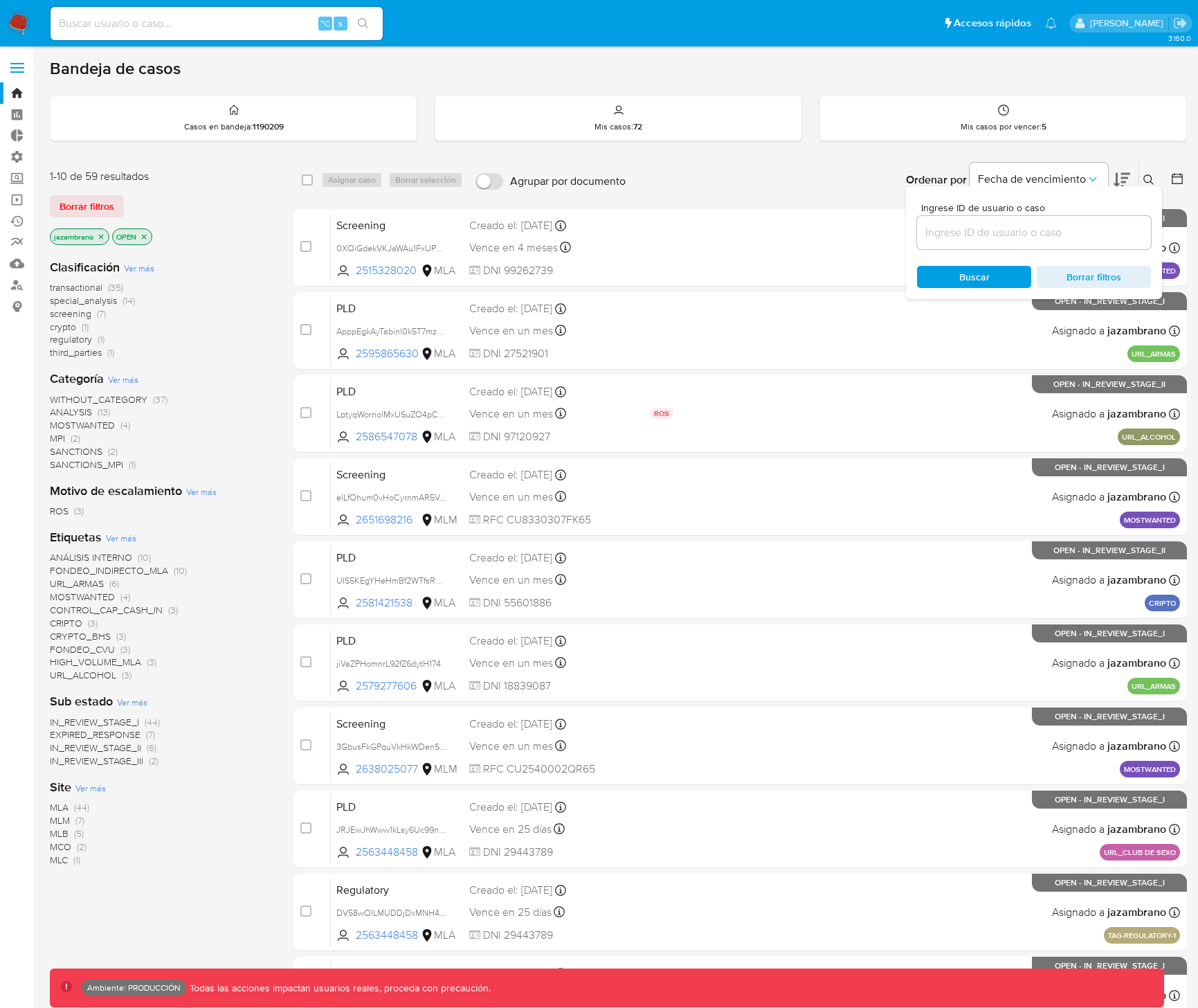 This screenshot has height=1008, width=1198. I want to click on a: Notificaciones, so click(1051, 23).